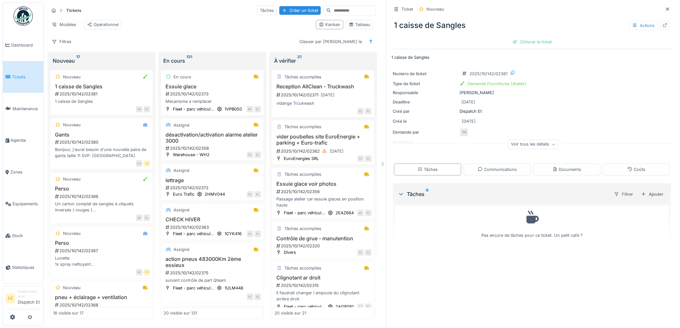 The height and width of the screenshot is (328, 680). Describe the element at coordinates (23, 141) in the screenshot. I see `a: Agenda` at that location.